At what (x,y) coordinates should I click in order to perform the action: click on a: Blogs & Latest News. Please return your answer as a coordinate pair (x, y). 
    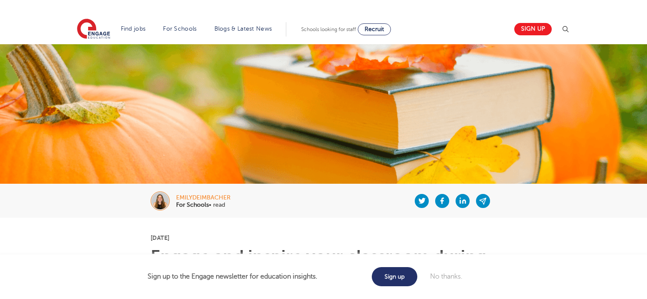
    Looking at the image, I should click on (243, 29).